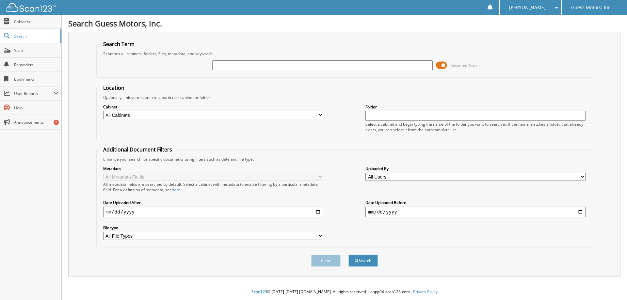 This screenshot has height=300, width=627. I want to click on legend: Additional Document Filters, so click(137, 149).